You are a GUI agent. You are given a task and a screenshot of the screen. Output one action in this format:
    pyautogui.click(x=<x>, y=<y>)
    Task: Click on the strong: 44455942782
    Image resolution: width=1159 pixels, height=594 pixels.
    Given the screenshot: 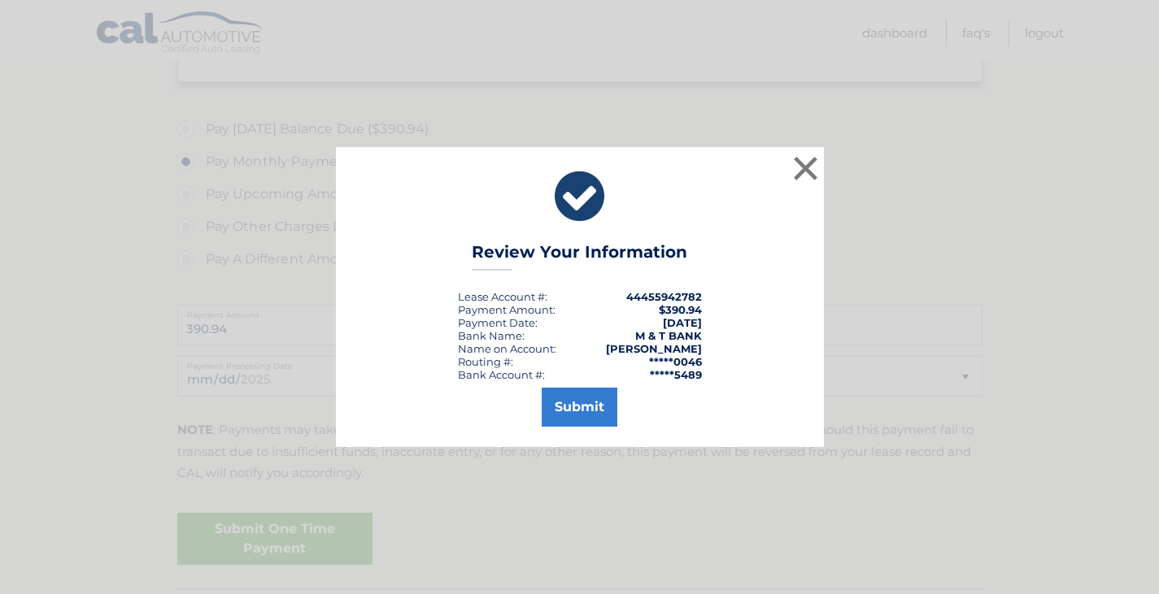 What is the action you would take?
    pyautogui.click(x=663, y=297)
    